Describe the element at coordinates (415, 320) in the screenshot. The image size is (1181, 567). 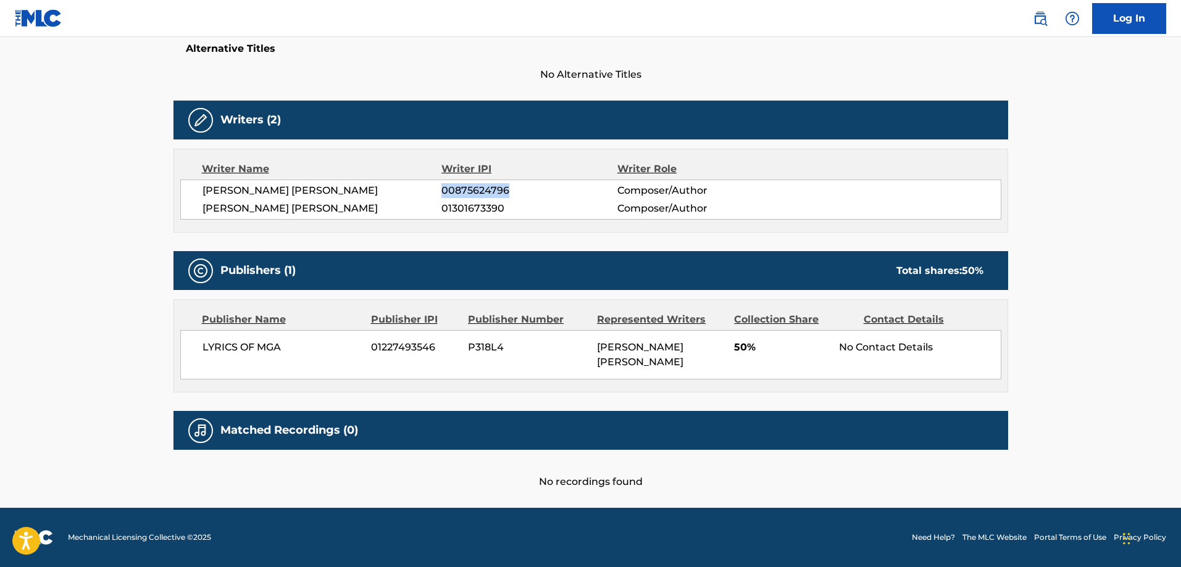
I see `div: Publisher IPI` at that location.